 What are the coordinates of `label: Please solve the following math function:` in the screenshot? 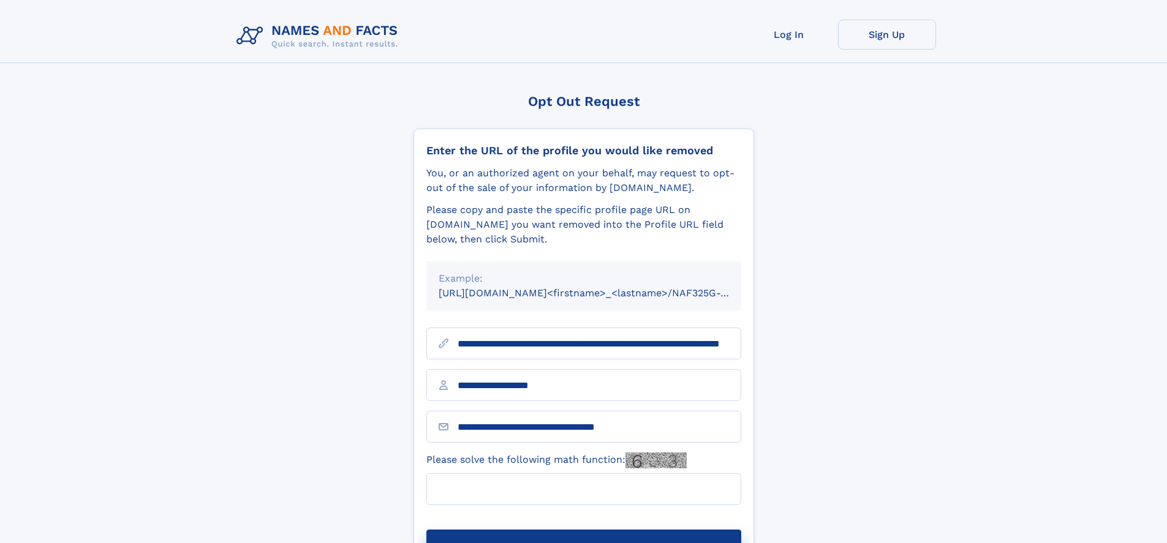 It's located at (556, 461).